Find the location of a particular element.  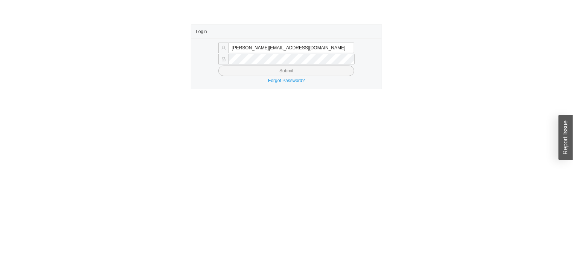

div: Login is located at coordinates (286, 31).